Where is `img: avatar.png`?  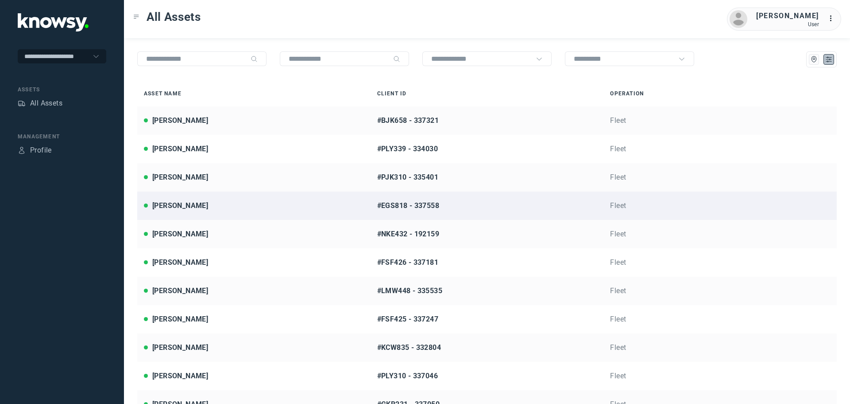
img: avatar.png is located at coordinates (739, 19).